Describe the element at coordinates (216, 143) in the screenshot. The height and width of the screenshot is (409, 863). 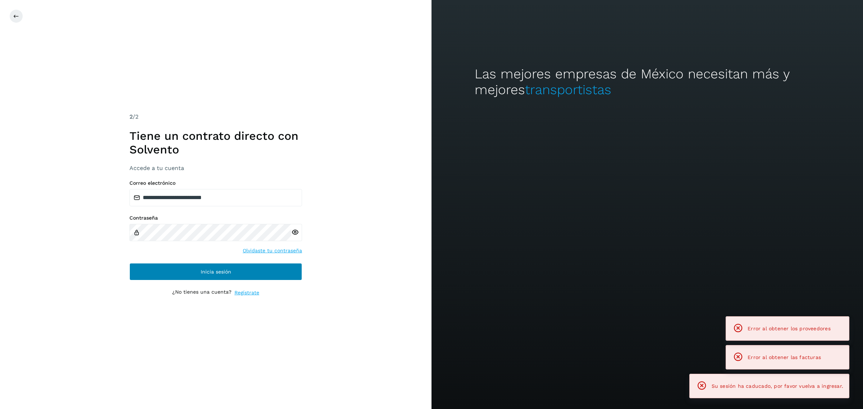
I see `h1: Tiene un contrato directo con Solvento` at that location.